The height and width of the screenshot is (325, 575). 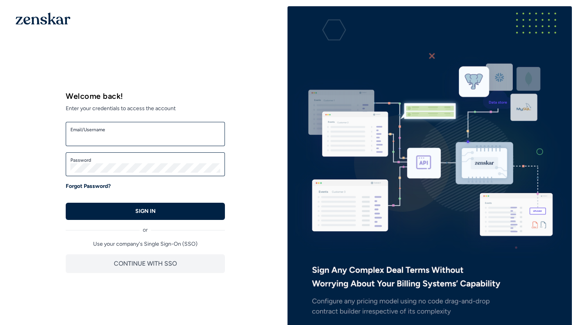 What do you see at coordinates (145, 160) in the screenshot?
I see `label: Password` at bounding box center [145, 160].